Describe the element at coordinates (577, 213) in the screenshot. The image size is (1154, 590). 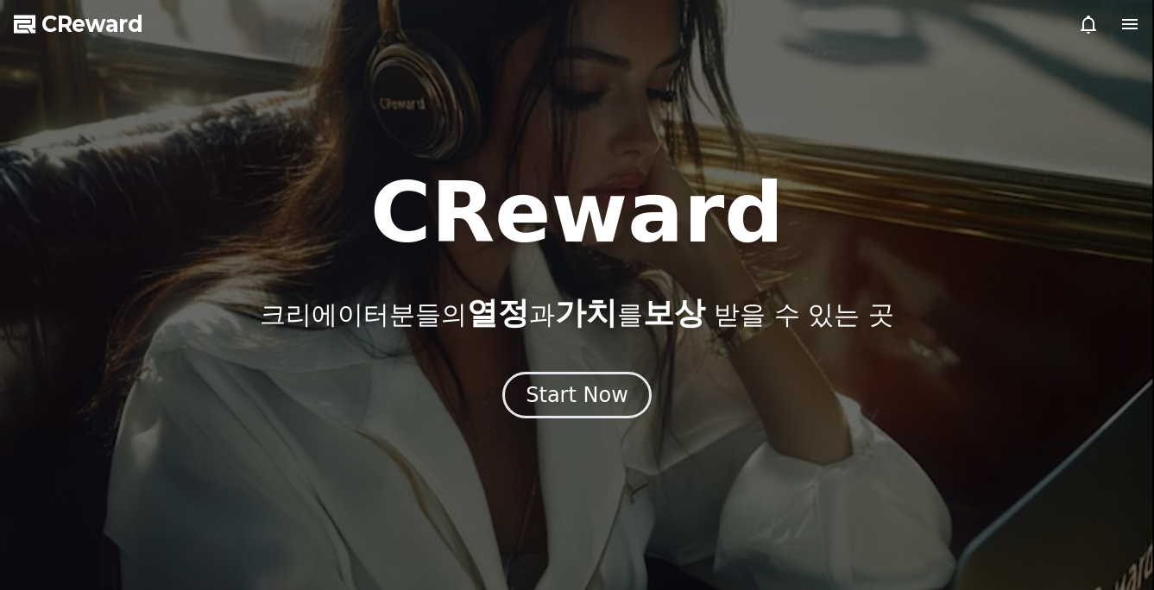
I see `h1: CReward` at that location.